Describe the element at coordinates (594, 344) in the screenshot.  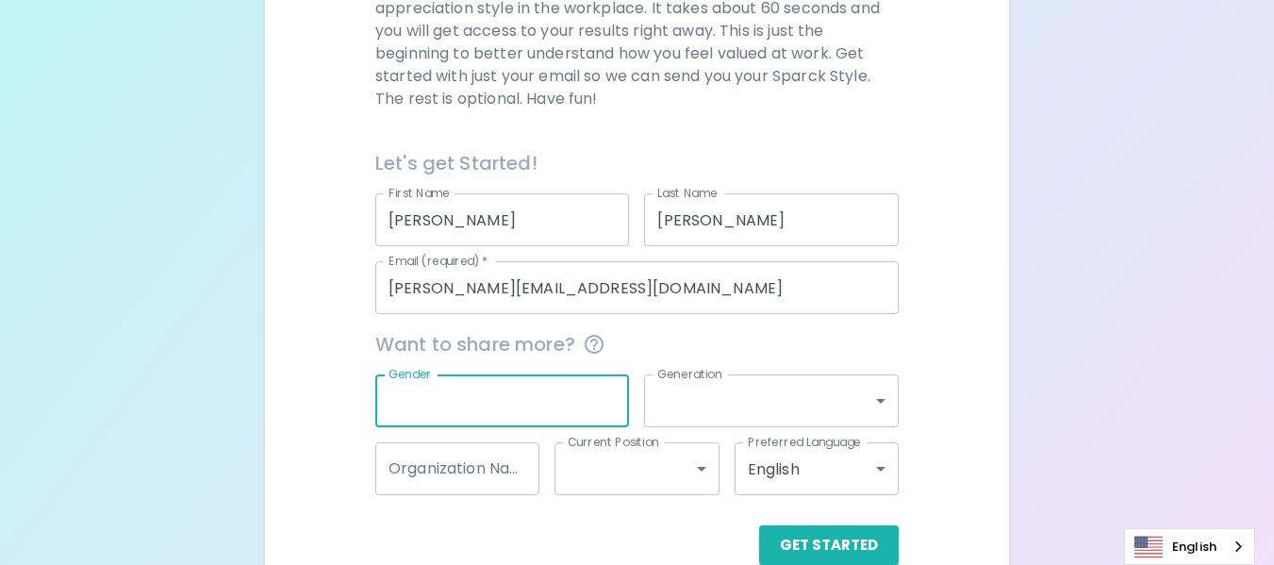
I see `svg: This information is completely confidential and only used for aggregated appreciation studies at ...` at that location.